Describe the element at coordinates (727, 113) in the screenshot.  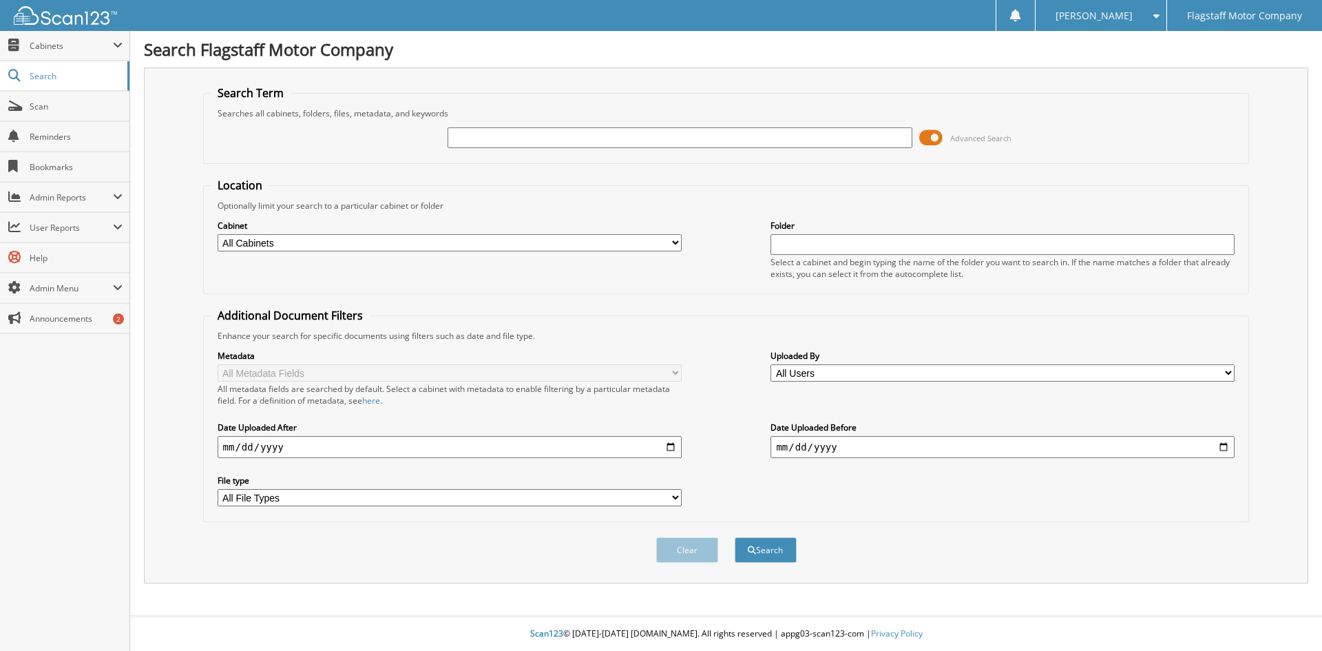
I see `div: Searches all cabinets, folders, files, metadata, and keywords` at that location.